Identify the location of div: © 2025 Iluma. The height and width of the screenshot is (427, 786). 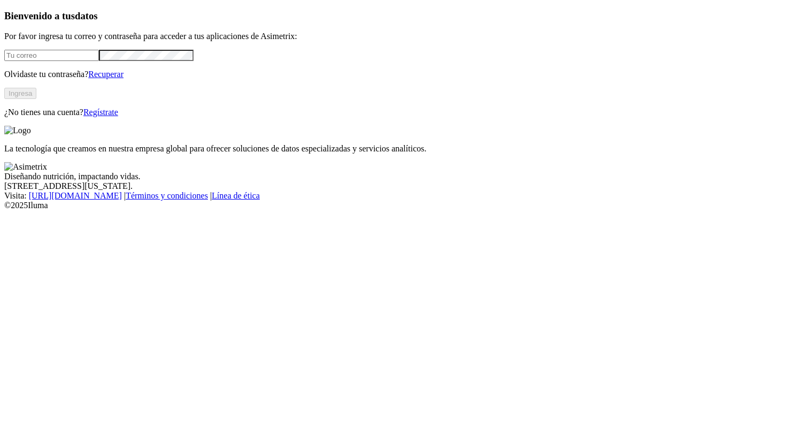
(393, 205).